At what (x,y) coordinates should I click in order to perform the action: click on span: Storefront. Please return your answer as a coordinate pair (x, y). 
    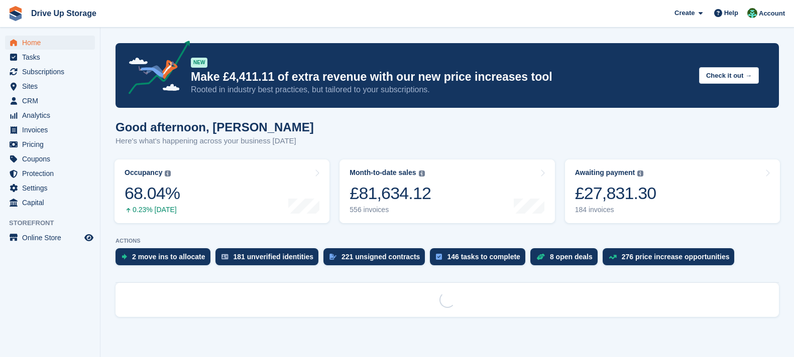
    Looking at the image, I should click on (54, 223).